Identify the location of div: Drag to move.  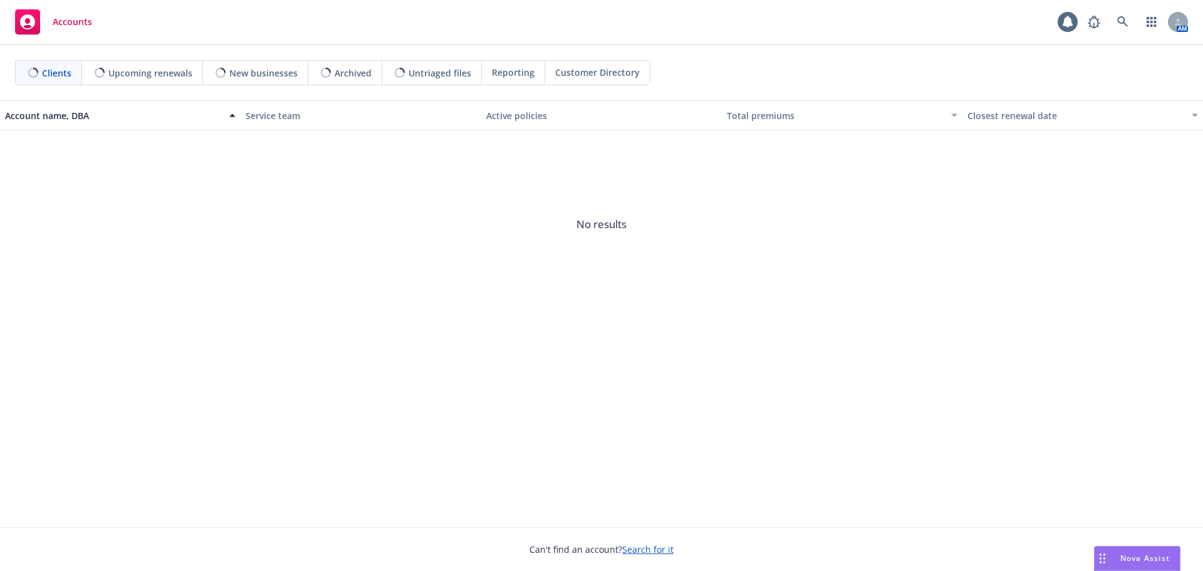
(1102, 558).